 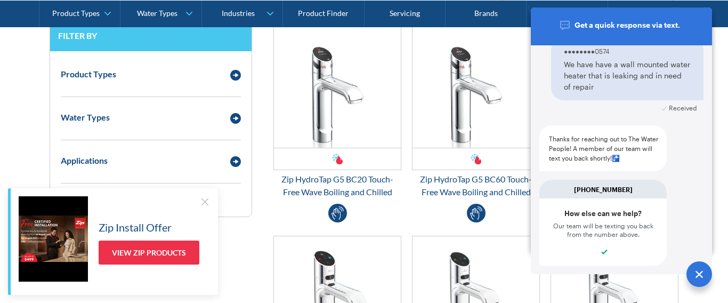 What do you see at coordinates (603, 213) in the screenshot?
I see `div: How else can we help?` at bounding box center [603, 213].